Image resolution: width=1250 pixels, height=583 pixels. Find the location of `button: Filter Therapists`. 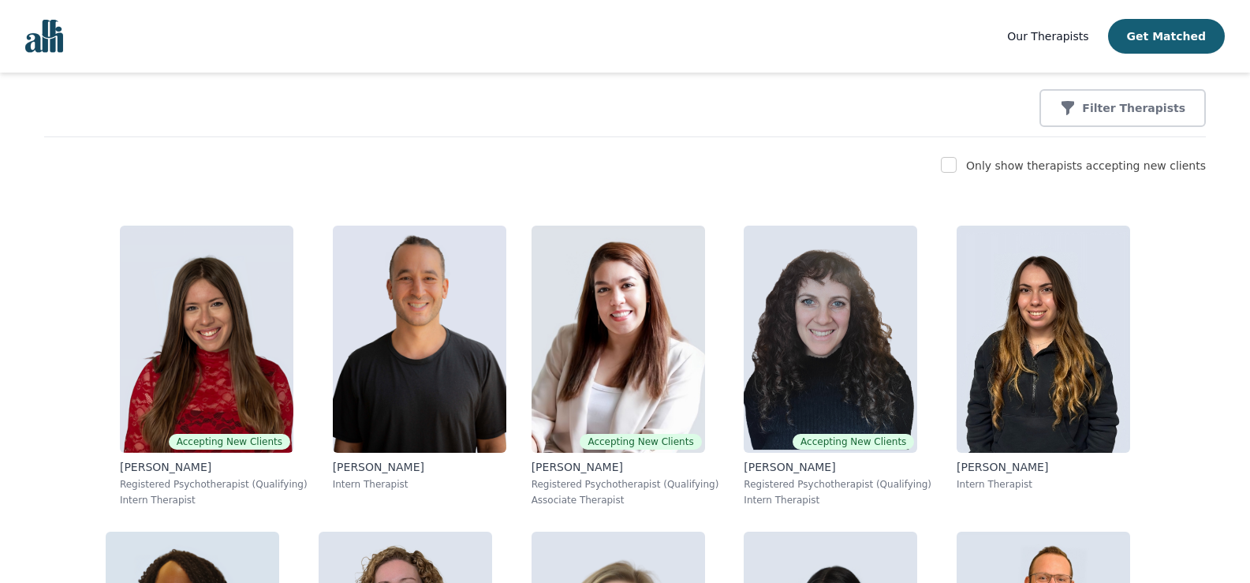

button: Filter Therapists is located at coordinates (1122, 108).